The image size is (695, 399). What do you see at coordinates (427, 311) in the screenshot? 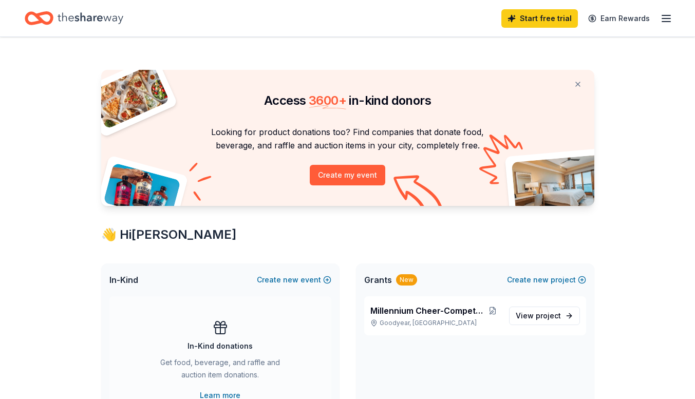
I see `span: Millennium Cheer-Competition Team` at bounding box center [427, 311].